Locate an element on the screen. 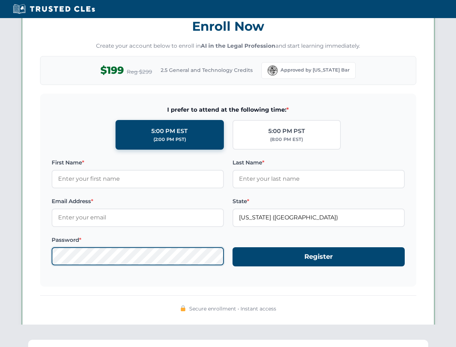 The image size is (456, 347). button: Register is located at coordinates (319, 257).